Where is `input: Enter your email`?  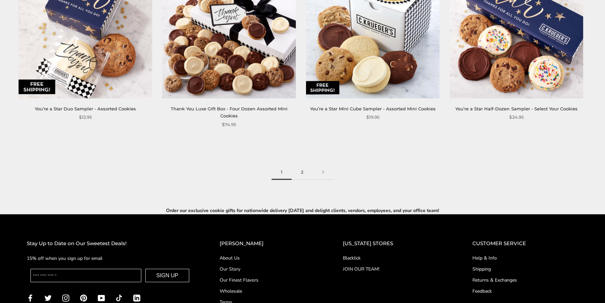
input: Enter your email is located at coordinates (86, 276).